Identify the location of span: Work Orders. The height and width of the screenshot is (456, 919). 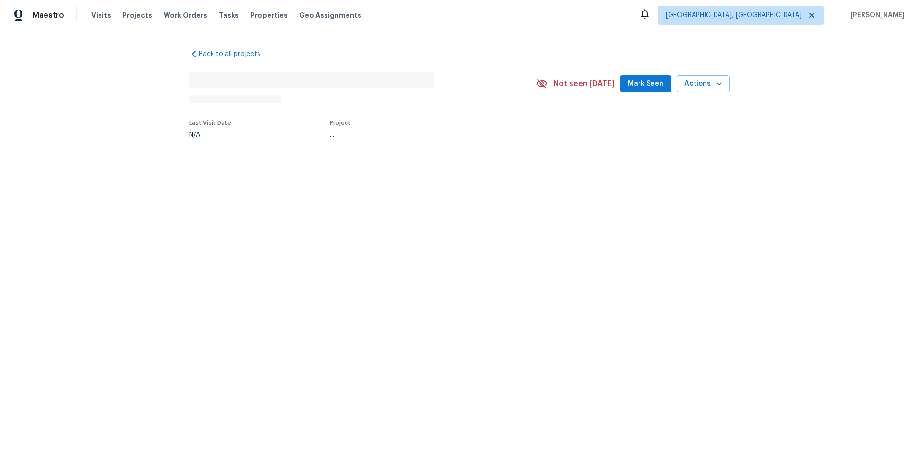
(185, 15).